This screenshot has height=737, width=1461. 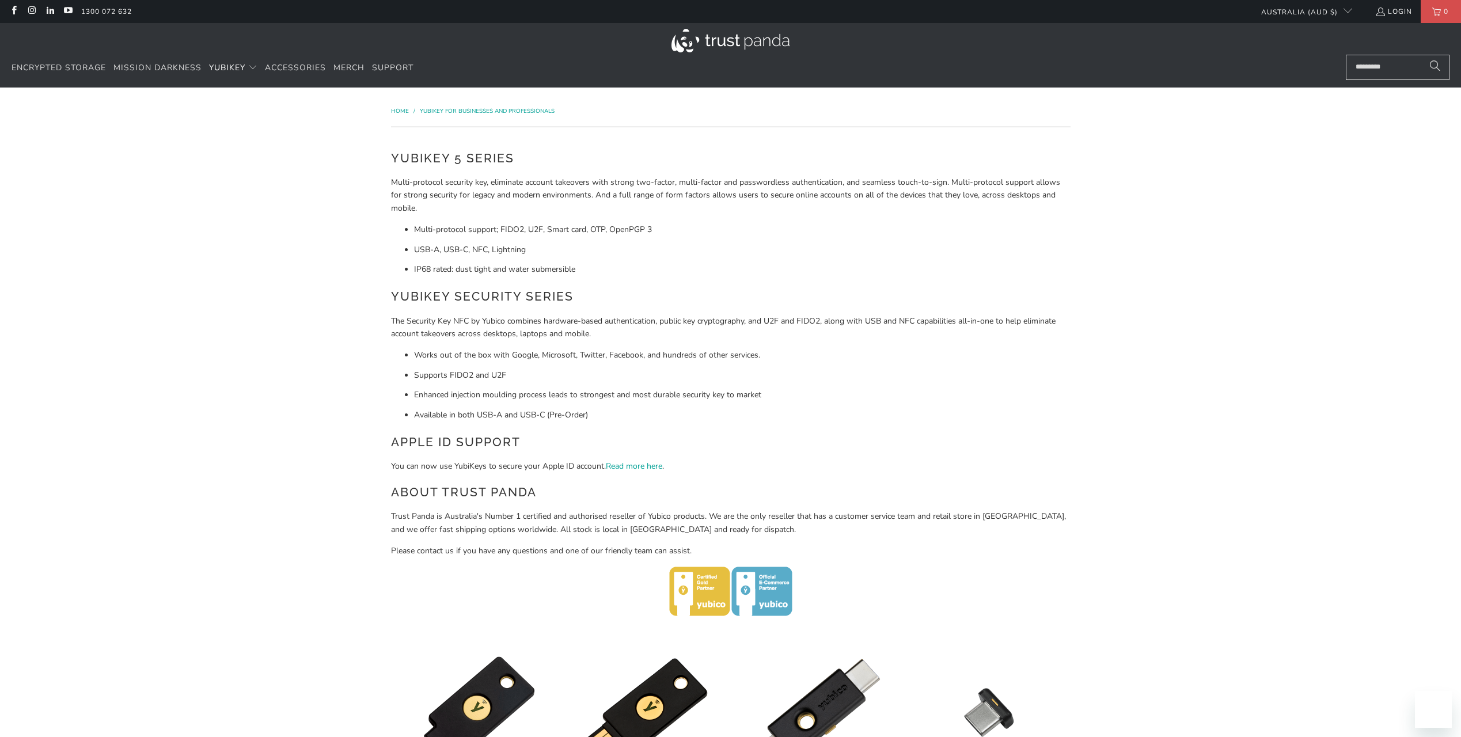 I want to click on a: Read more here, so click(x=634, y=466).